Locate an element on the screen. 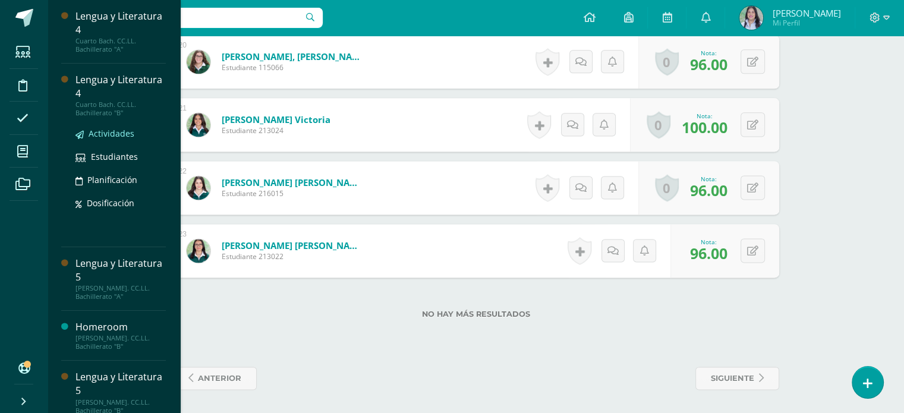  a: Estudiantes is located at coordinates (121, 156).